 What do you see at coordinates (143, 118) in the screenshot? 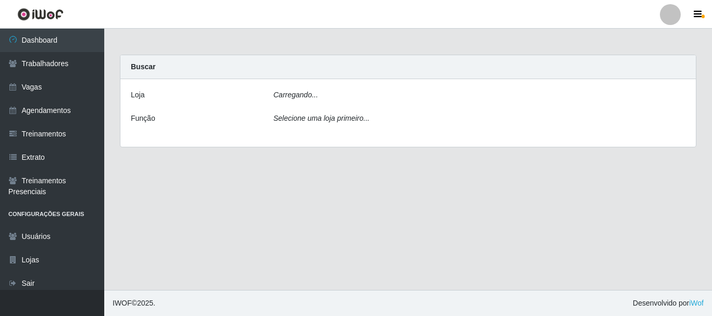
I see `label: Função` at bounding box center [143, 118].